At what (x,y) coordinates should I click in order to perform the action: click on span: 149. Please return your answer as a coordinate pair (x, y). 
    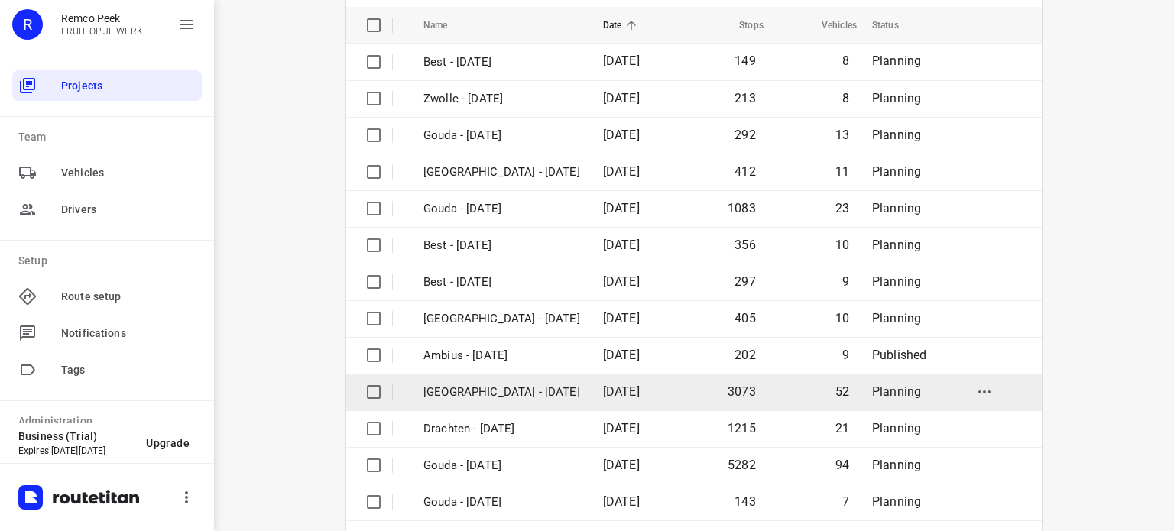
    Looking at the image, I should click on (745, 60).